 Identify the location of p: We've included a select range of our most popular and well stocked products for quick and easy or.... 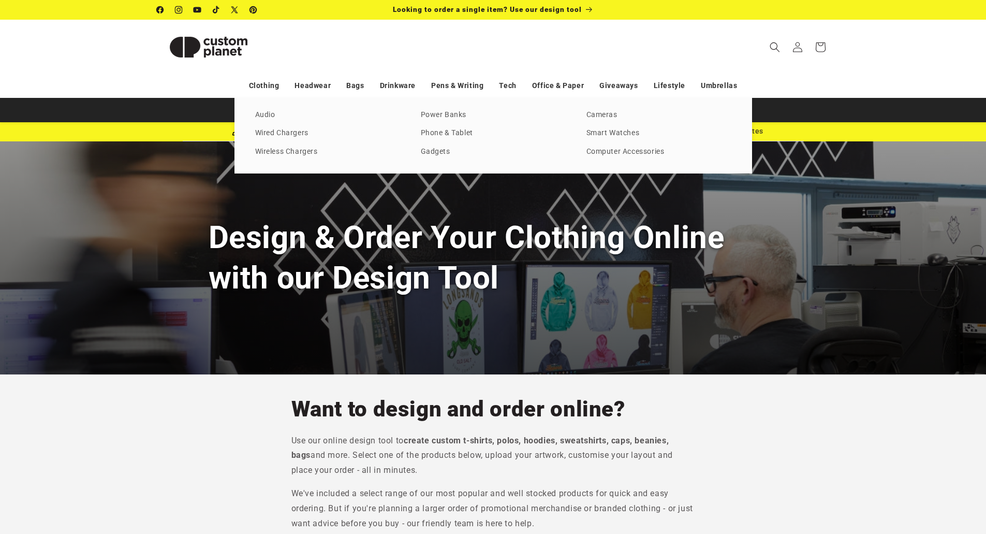
(493, 508).